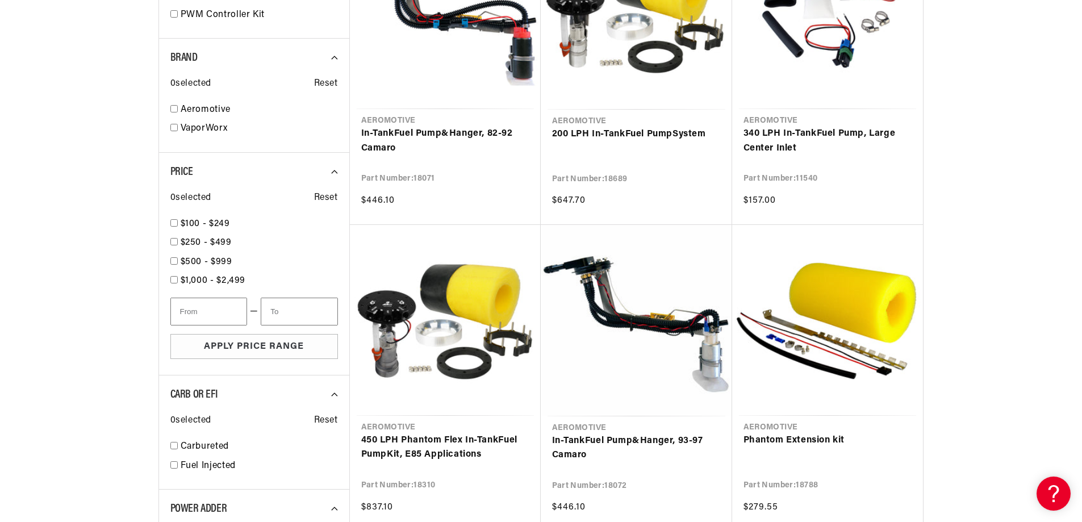 The height and width of the screenshot is (522, 1082). I want to click on span: $250 - $499, so click(206, 242).